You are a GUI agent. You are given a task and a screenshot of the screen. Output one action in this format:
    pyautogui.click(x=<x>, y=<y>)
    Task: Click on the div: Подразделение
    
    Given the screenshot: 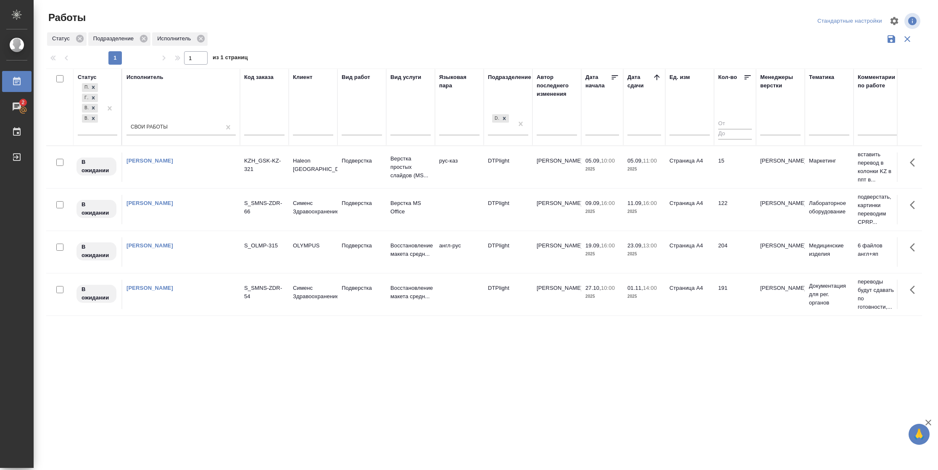 What is the action you would take?
    pyautogui.click(x=119, y=39)
    